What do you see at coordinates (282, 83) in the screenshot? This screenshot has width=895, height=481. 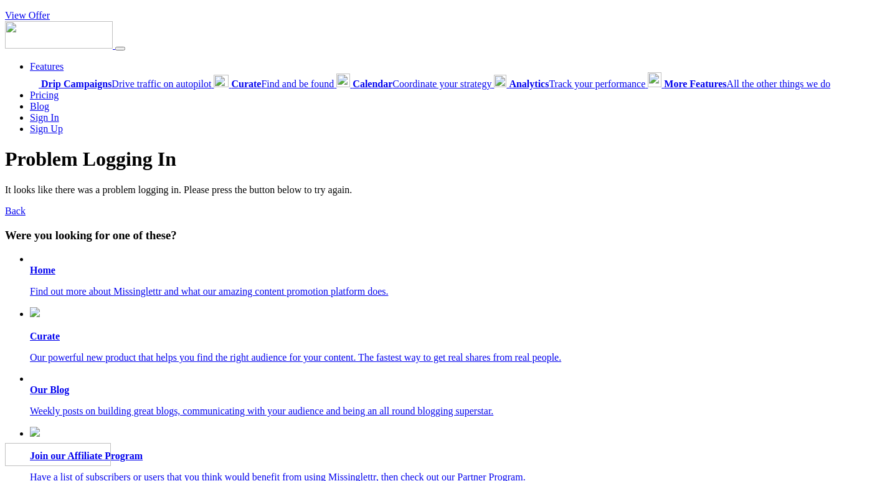 I see `span: Find and be found` at bounding box center [282, 83].